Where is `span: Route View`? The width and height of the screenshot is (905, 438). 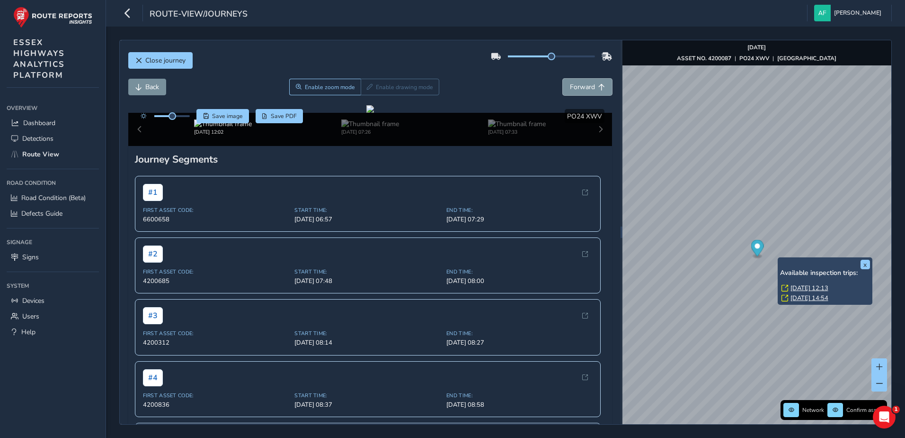
span: Route View is located at coordinates (41, 154).